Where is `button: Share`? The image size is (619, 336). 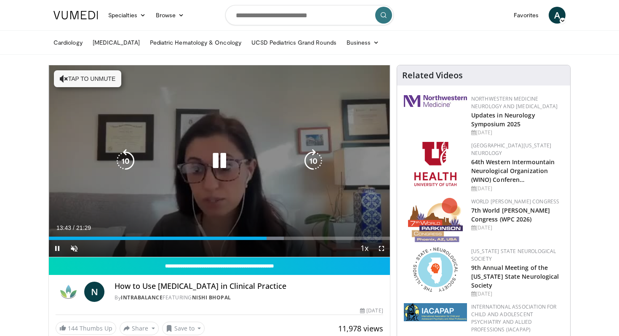
button: Share is located at coordinates (139, 329).